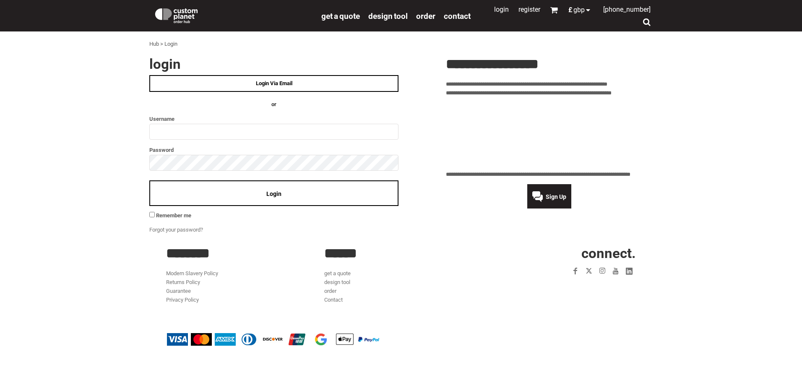 This screenshot has width=802, height=391. What do you see at coordinates (501, 9) in the screenshot?
I see `a: Login` at bounding box center [501, 9].